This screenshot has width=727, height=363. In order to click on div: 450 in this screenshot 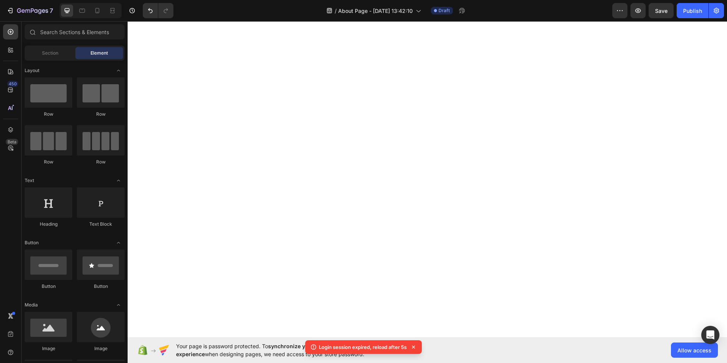, I will do `click(13, 84)`.